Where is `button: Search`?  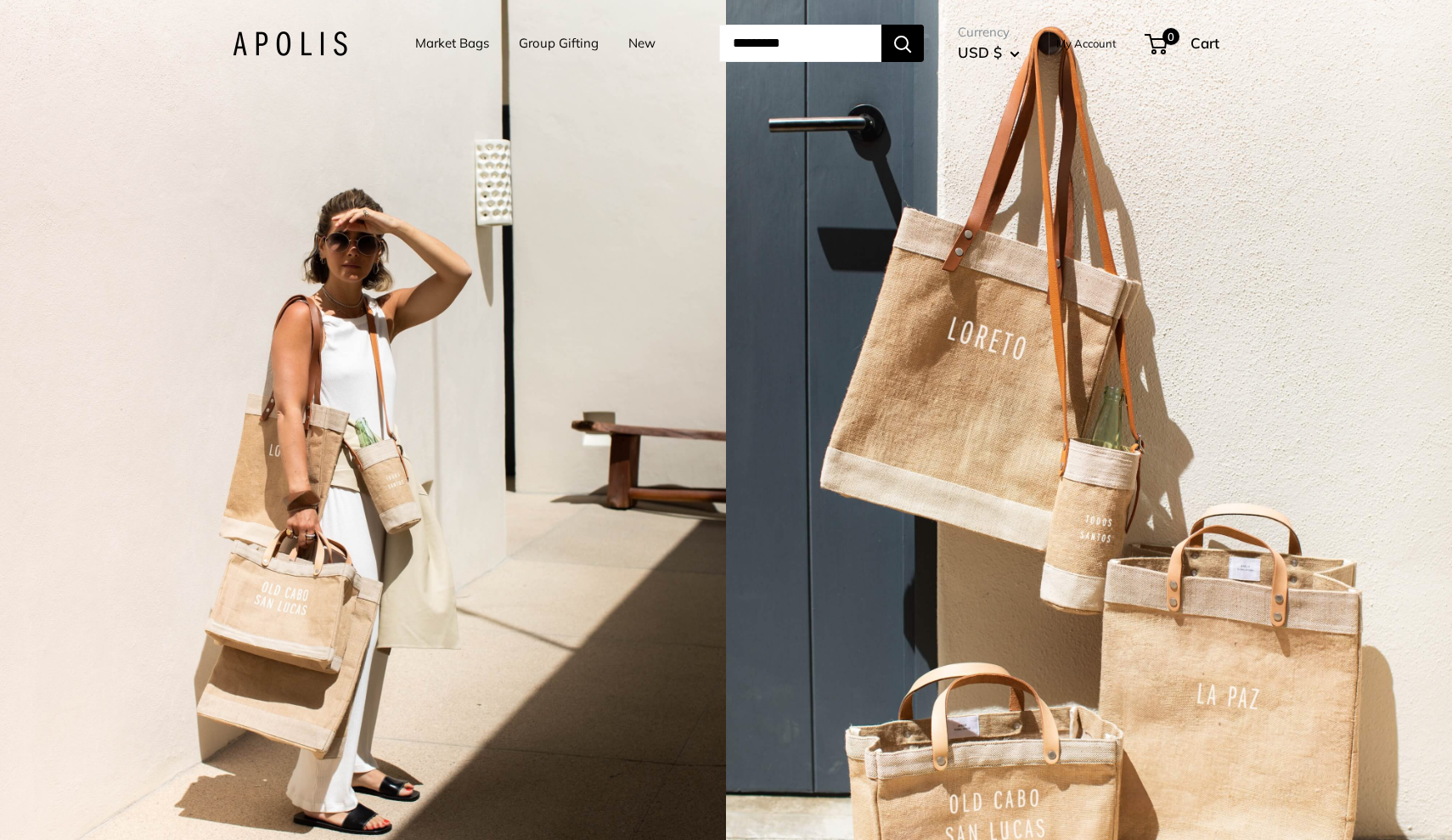
button: Search is located at coordinates (902, 44).